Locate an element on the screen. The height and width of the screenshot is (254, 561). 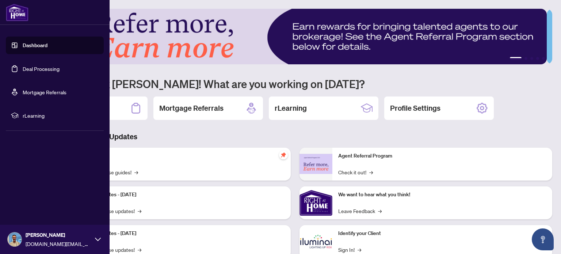
span: rLearning is located at coordinates (61, 115).